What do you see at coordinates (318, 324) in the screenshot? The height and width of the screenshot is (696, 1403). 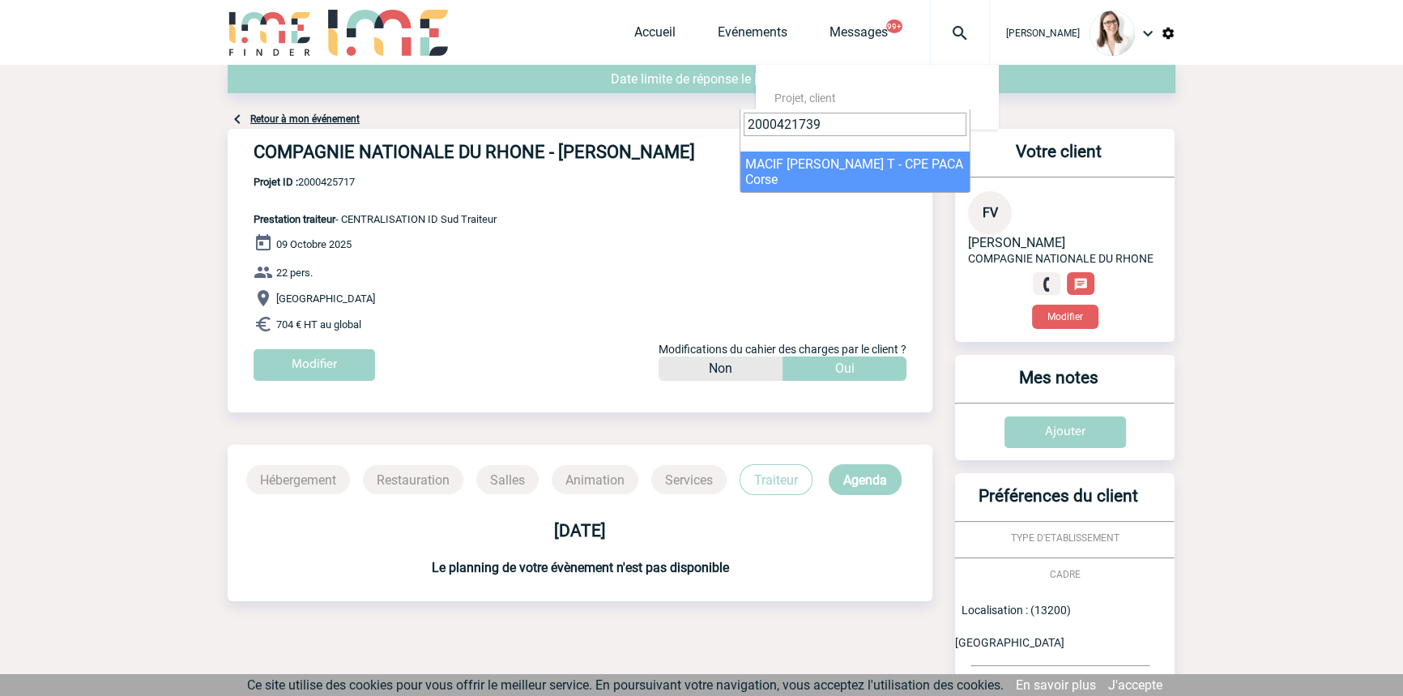 I see `span: 704 € HT au global` at bounding box center [318, 324].